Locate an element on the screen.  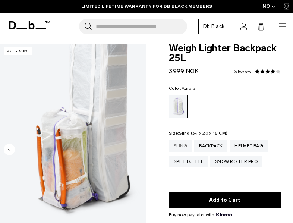
span: Buy now pay later with is located at coordinates (201, 215).